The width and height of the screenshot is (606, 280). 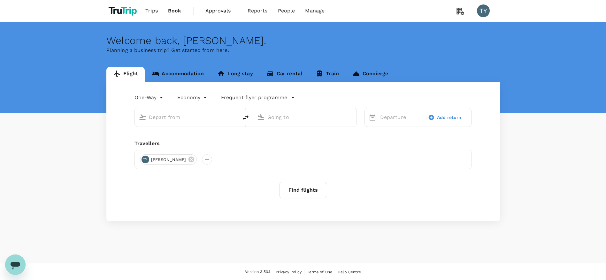 What do you see at coordinates (288, 272) in the screenshot?
I see `a: Privacy Policy` at bounding box center [288, 272].